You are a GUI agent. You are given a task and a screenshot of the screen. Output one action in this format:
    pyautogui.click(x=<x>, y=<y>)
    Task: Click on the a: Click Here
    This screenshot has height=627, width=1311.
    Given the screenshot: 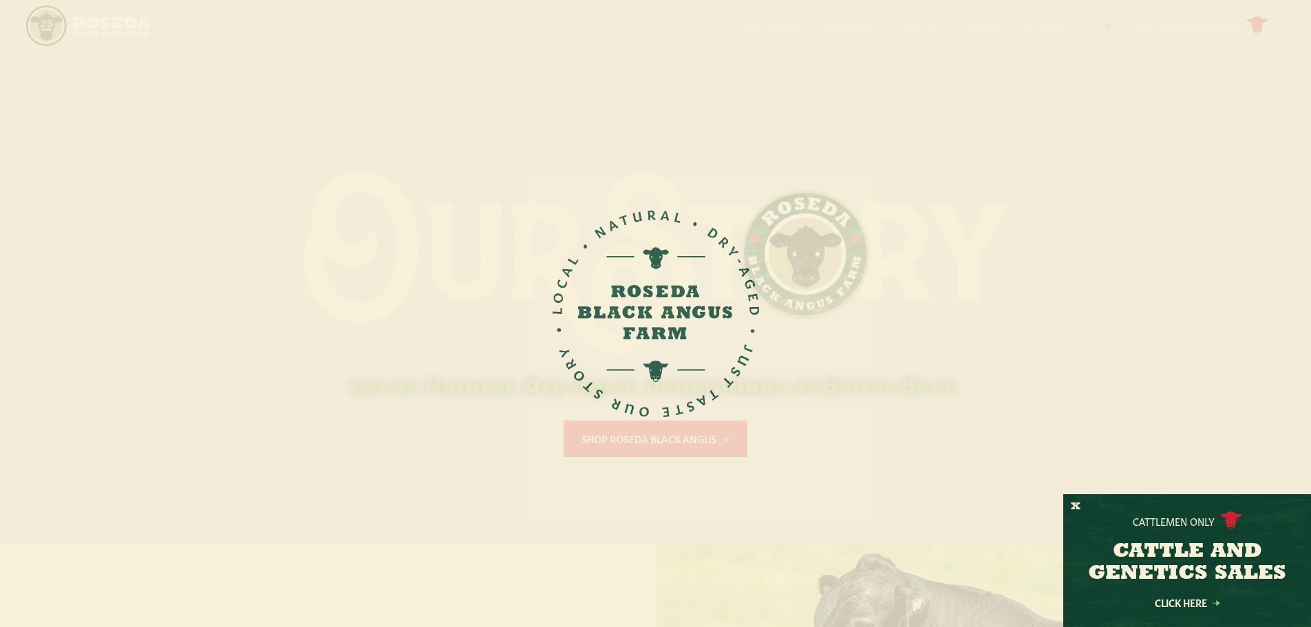 What is the action you would take?
    pyautogui.click(x=1187, y=602)
    